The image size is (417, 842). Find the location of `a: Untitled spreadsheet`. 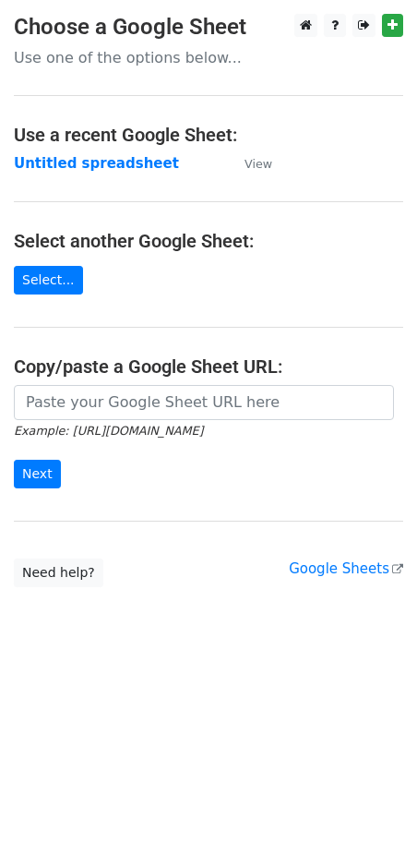

a: Untitled spreadsheet is located at coordinates (96, 163).